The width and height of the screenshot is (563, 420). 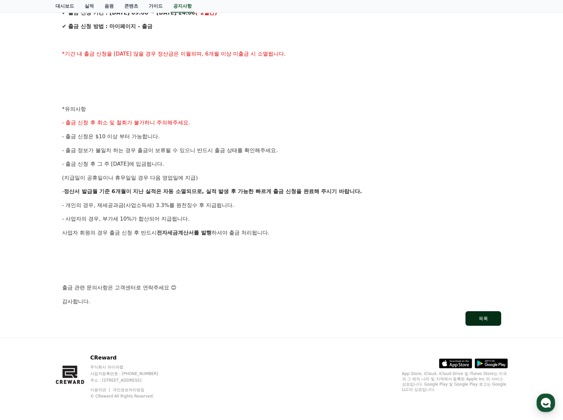 What do you see at coordinates (237, 191) in the screenshot?
I see `strong: 6개월이 지난 실적은 자동 소멸되므로, 실적 발생 후 가능한 빠르게 출금 신청을 완료해 주시기 바랍니다.` at bounding box center [237, 191].